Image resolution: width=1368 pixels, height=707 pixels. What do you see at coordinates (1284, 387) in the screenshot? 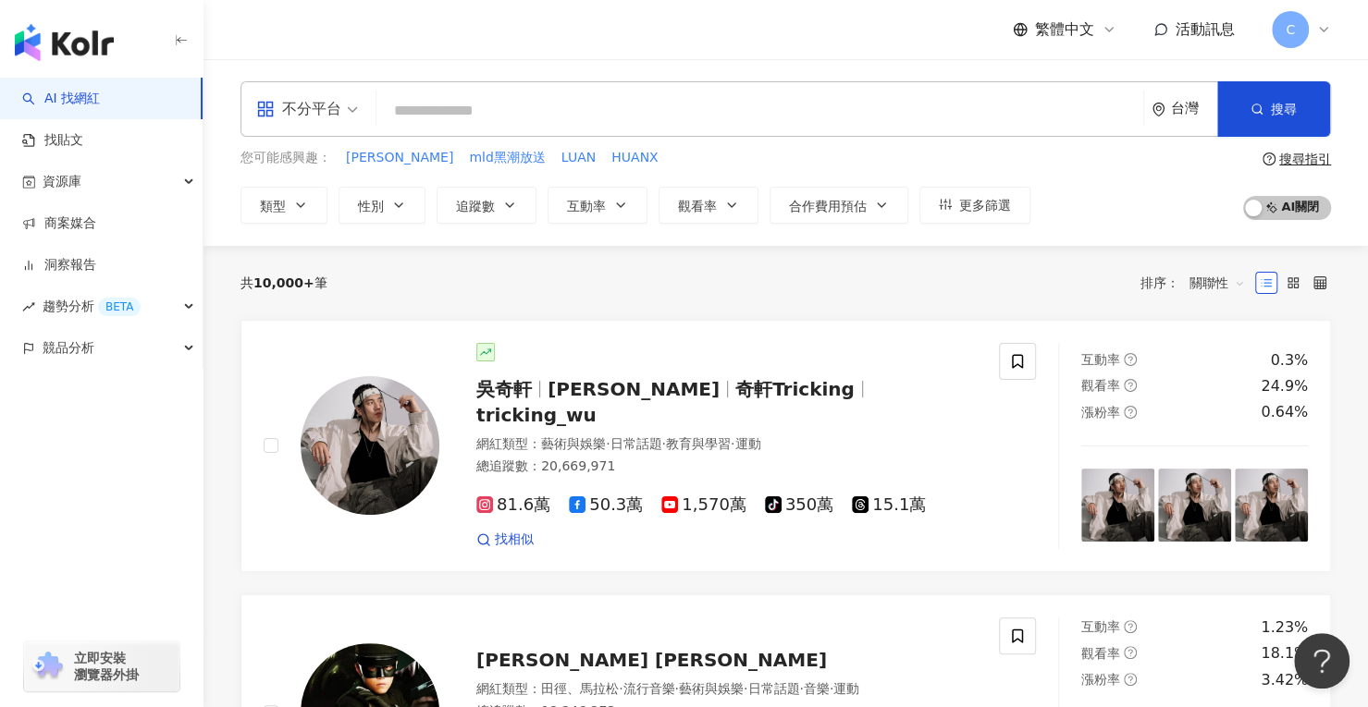
I see `div: 24.9%` at bounding box center [1284, 387].